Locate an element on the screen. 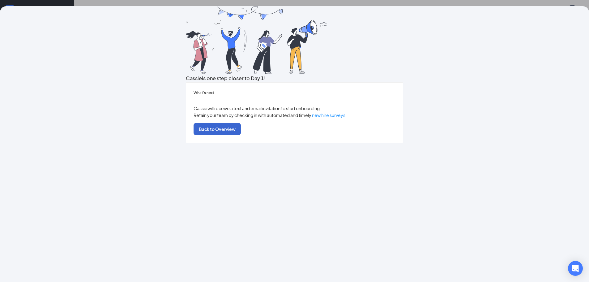 The image size is (589, 282). a: new hire surveys is located at coordinates (329, 115).